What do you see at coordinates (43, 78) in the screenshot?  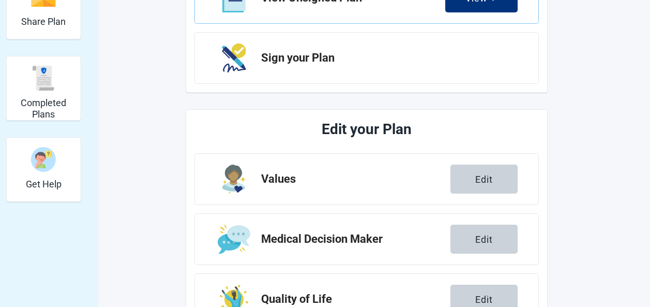 I see `img: Completed Plans` at bounding box center [43, 78].